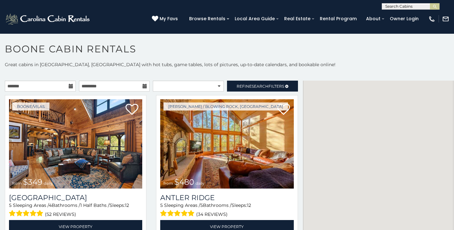 The height and width of the screenshot is (230, 454). I want to click on a: Rental Program, so click(338, 19).